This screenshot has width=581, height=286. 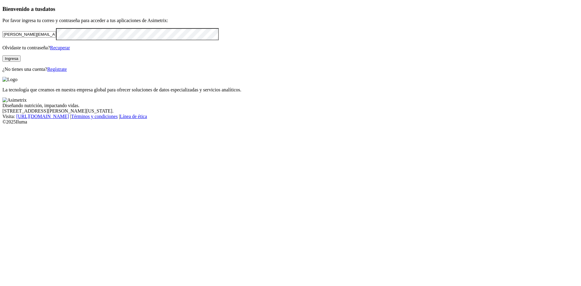 What do you see at coordinates (12, 58) in the screenshot?
I see `button: Ingresa` at bounding box center [12, 58].